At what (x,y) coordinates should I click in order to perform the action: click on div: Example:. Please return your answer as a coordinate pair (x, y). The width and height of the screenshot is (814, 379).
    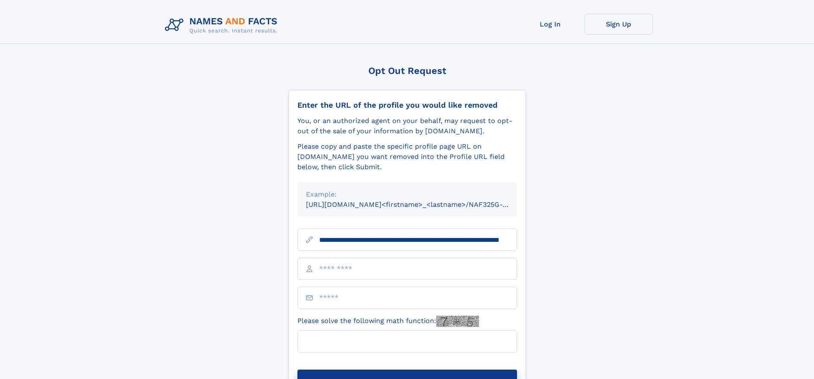
    Looking at the image, I should click on (407, 194).